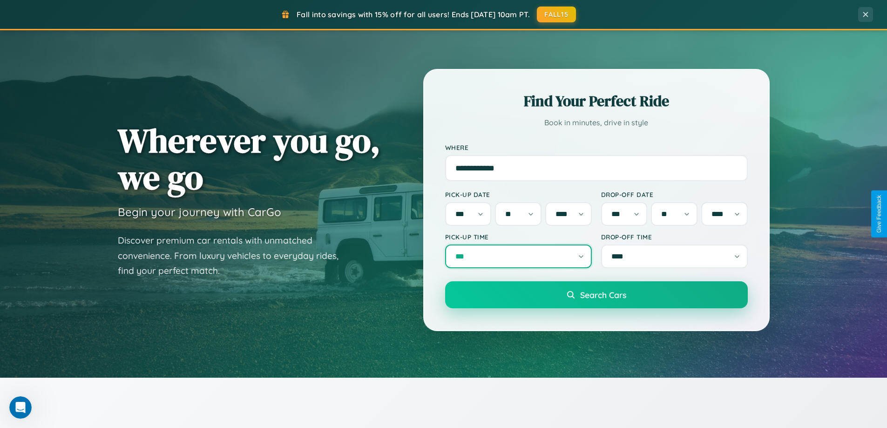 The height and width of the screenshot is (428, 887). Describe the element at coordinates (234, 256) in the screenshot. I see `p: Discover premium car rentals with unmatched convenience. From luxury vehicles to everyday rides, ...` at that location.